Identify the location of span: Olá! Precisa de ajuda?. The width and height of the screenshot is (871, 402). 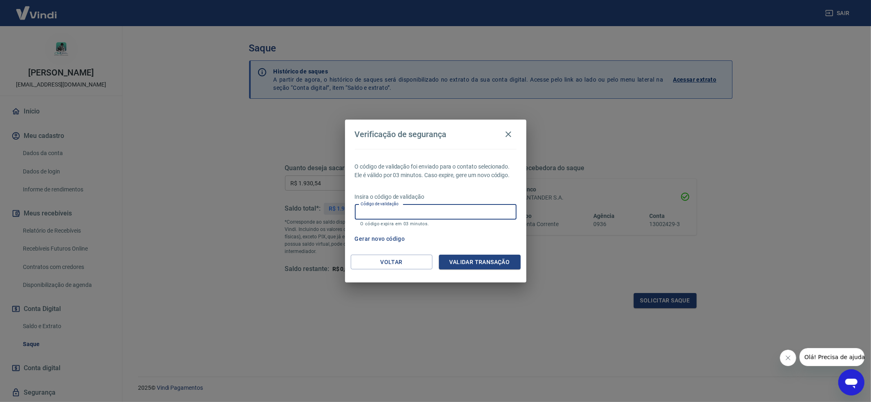
(37, 9).